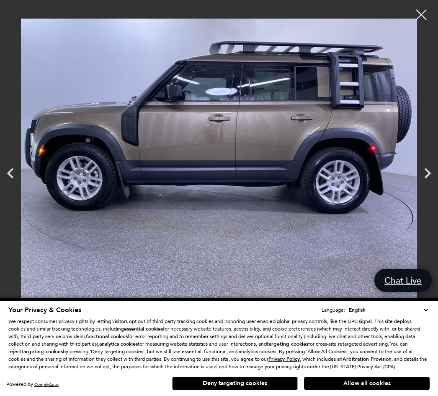 The image size is (438, 396). I want to click on strong: functional cookies, so click(107, 336).